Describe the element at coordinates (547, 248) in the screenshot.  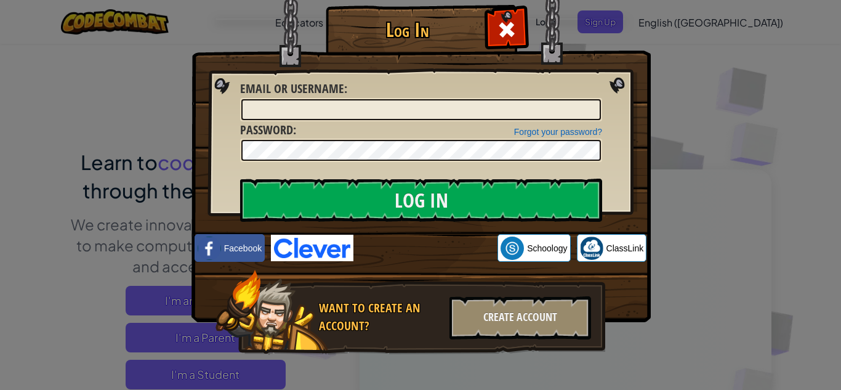
I see `span: Schoology` at that location.